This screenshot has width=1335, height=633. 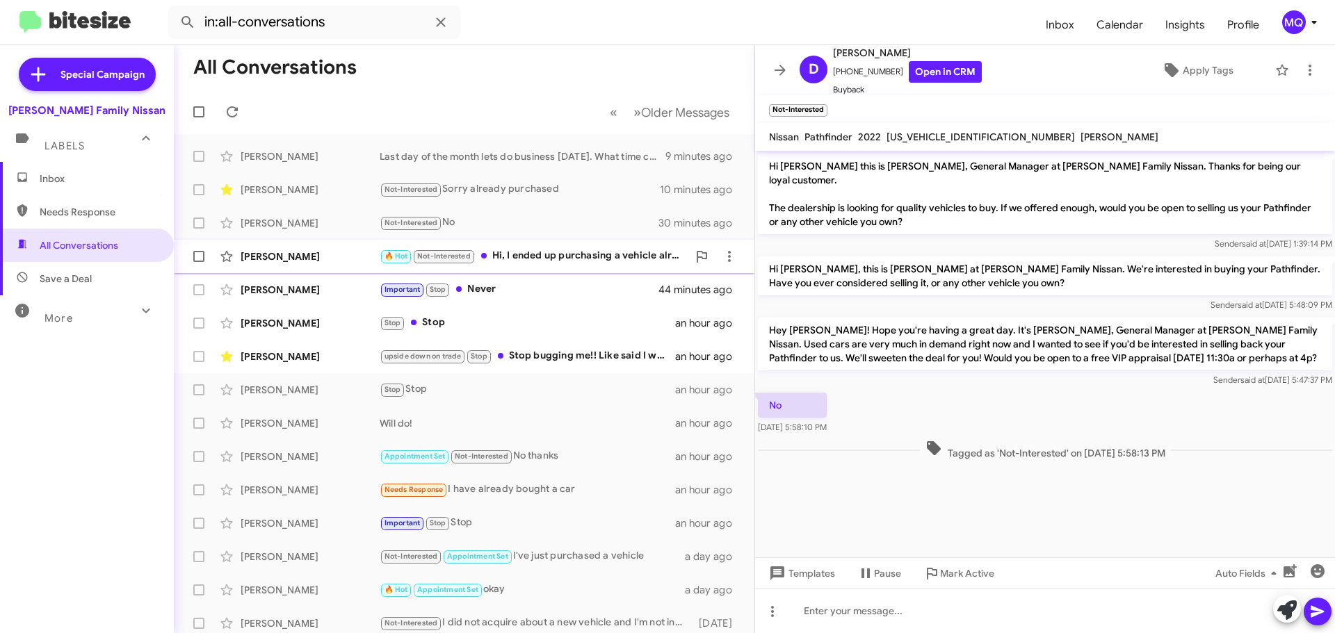 I want to click on span: D, so click(x=813, y=70).